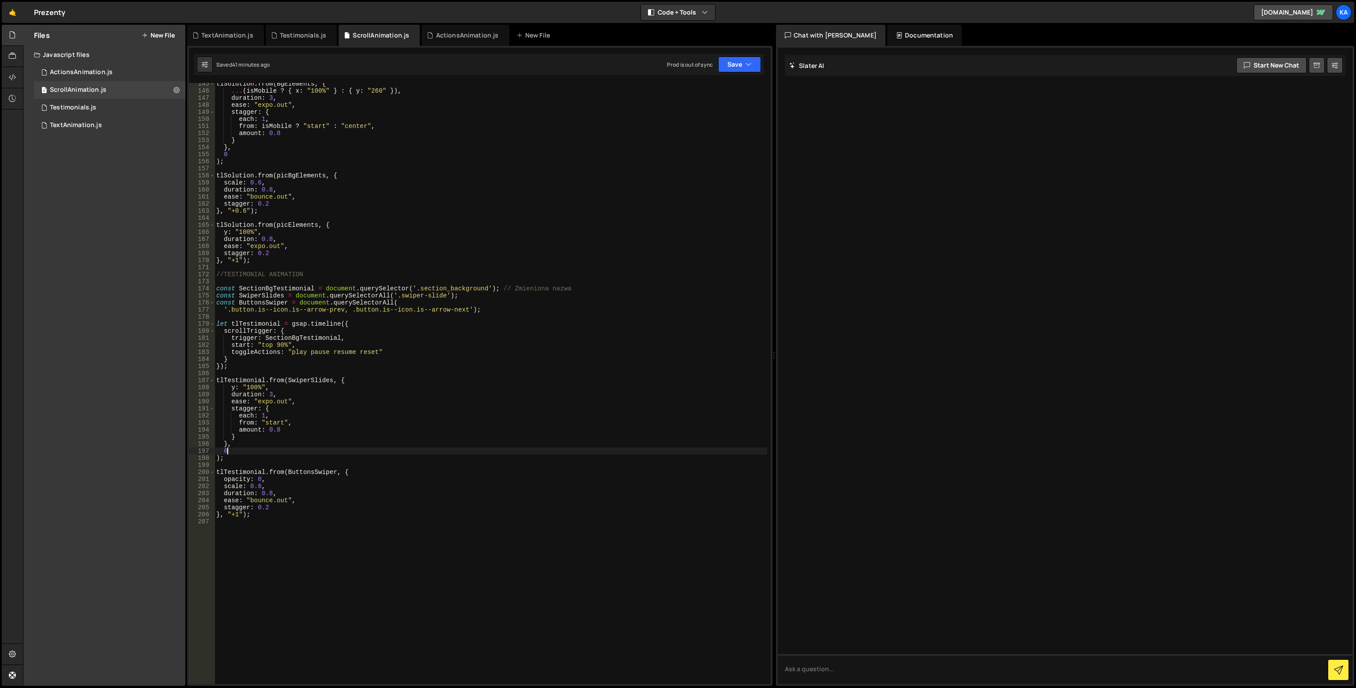 Image resolution: width=1356 pixels, height=688 pixels. I want to click on button: Save, so click(739, 64).